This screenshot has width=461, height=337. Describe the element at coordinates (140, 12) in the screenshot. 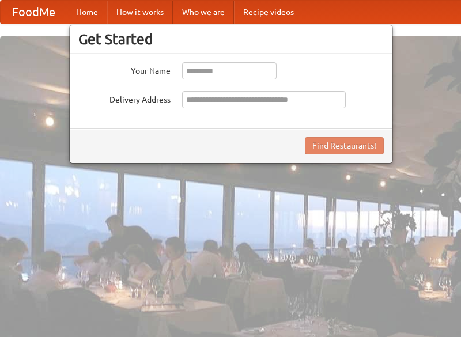

I see `a: How it works` at that location.